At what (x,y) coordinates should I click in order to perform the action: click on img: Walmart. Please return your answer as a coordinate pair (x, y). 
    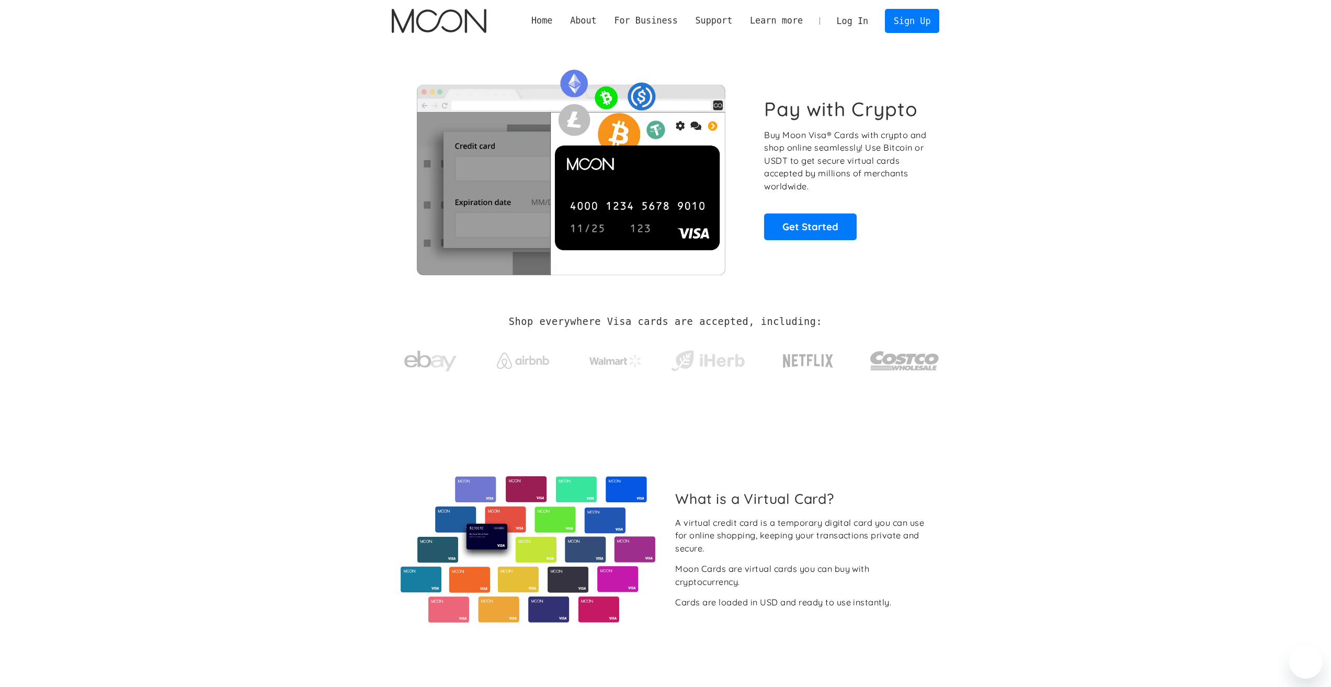
    Looking at the image, I should click on (616, 361).